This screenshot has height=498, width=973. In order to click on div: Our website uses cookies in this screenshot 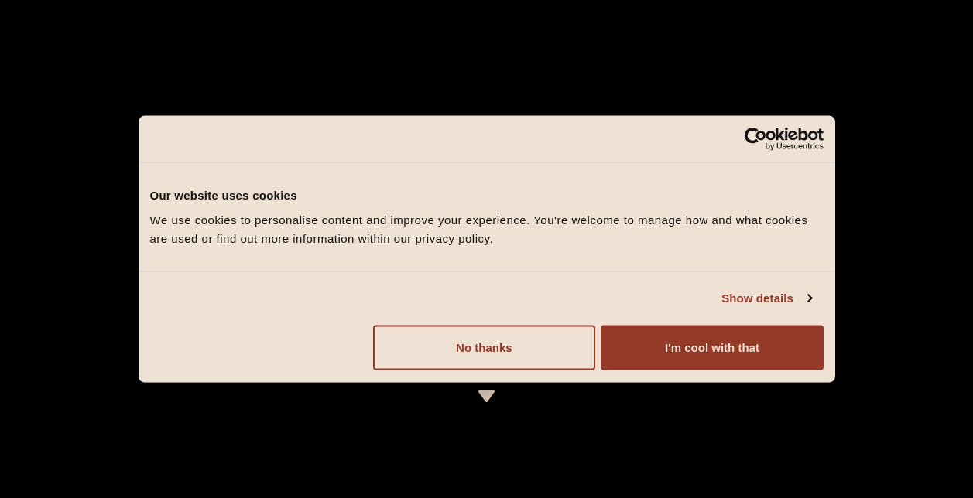, I will do `click(487, 196)`.